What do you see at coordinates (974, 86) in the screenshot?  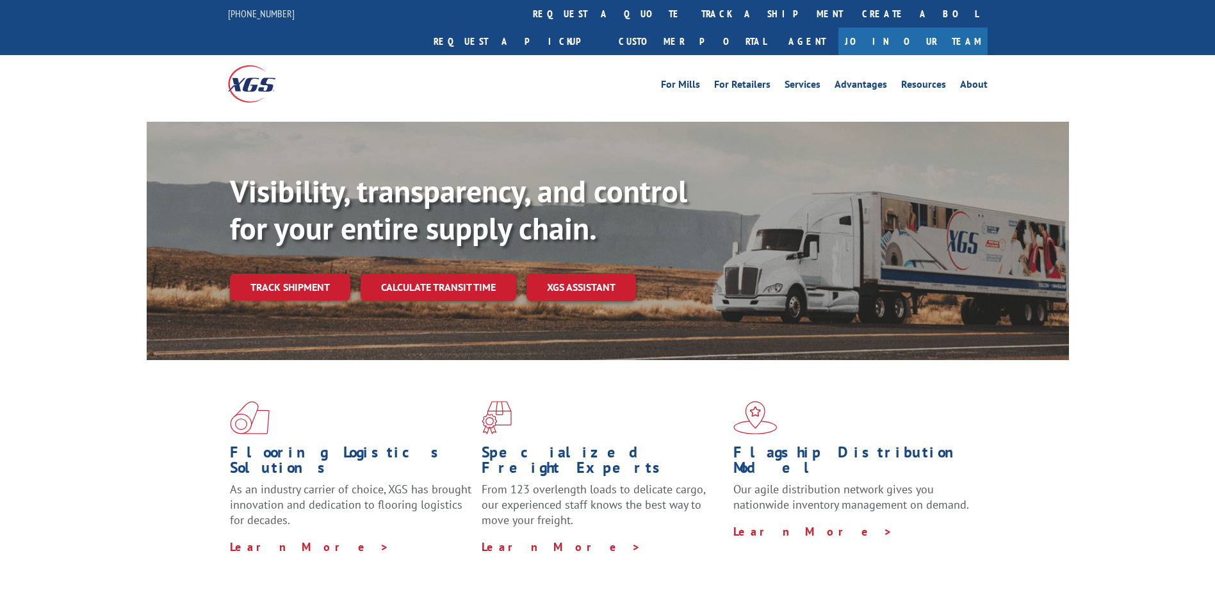 I see `a: About` at bounding box center [974, 86].